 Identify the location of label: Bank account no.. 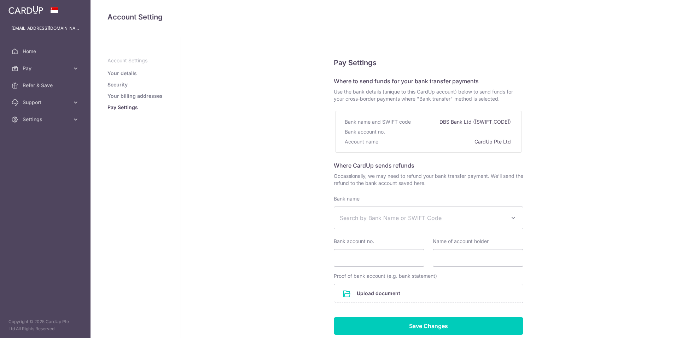
(354, 241).